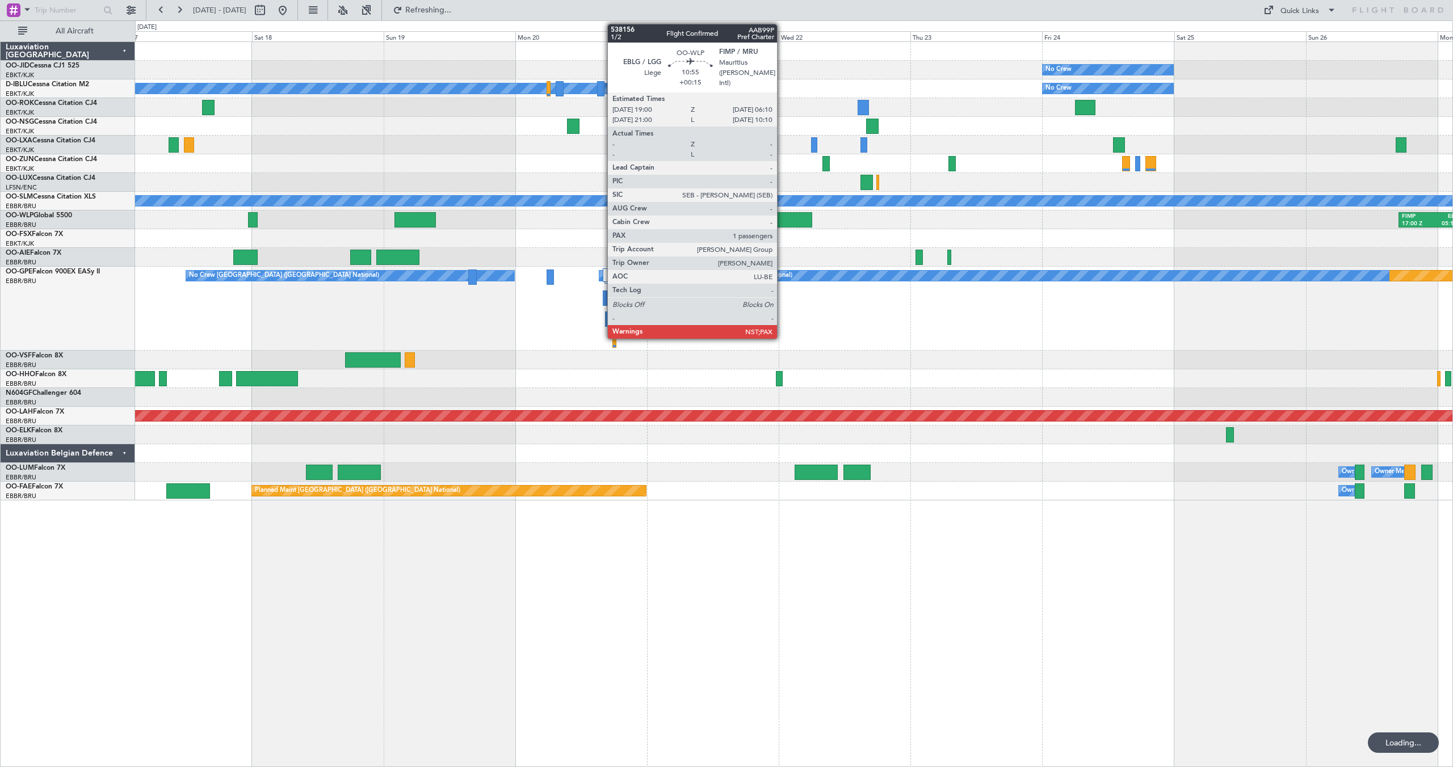 The image size is (1453, 767). What do you see at coordinates (43, 66) in the screenshot?
I see `a: OO-JIDCessna CJ1 525` at bounding box center [43, 66].